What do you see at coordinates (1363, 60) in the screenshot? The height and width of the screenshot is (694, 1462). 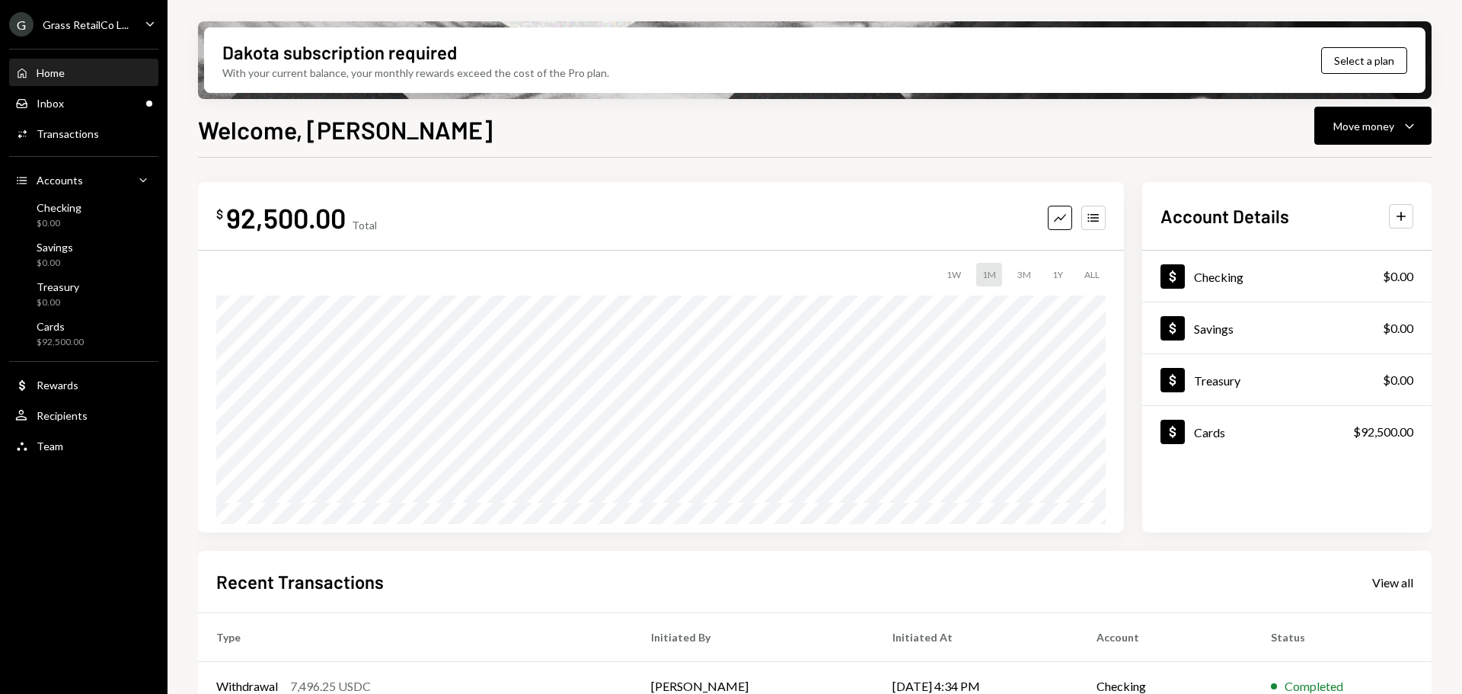 I see `button: Select a plan` at bounding box center [1363, 60].